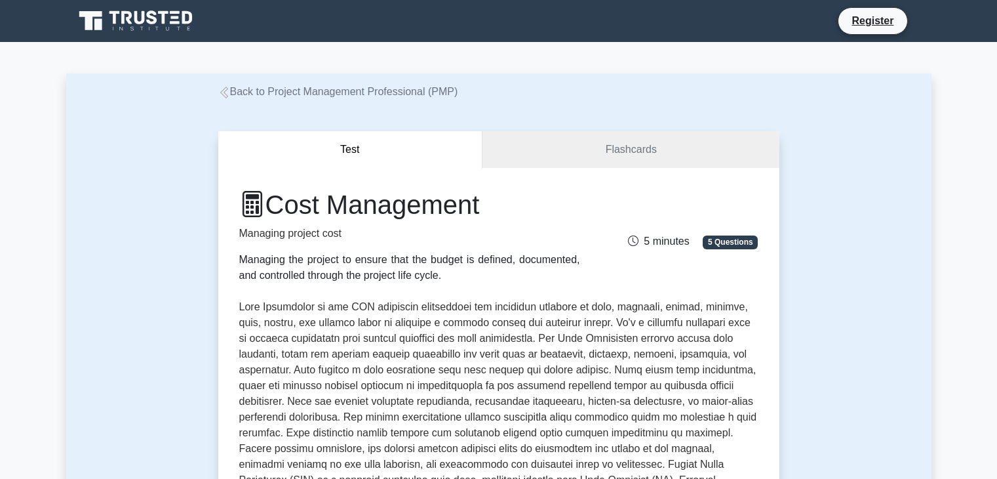  What do you see at coordinates (351, 149) in the screenshot?
I see `button: Test` at bounding box center [351, 149].